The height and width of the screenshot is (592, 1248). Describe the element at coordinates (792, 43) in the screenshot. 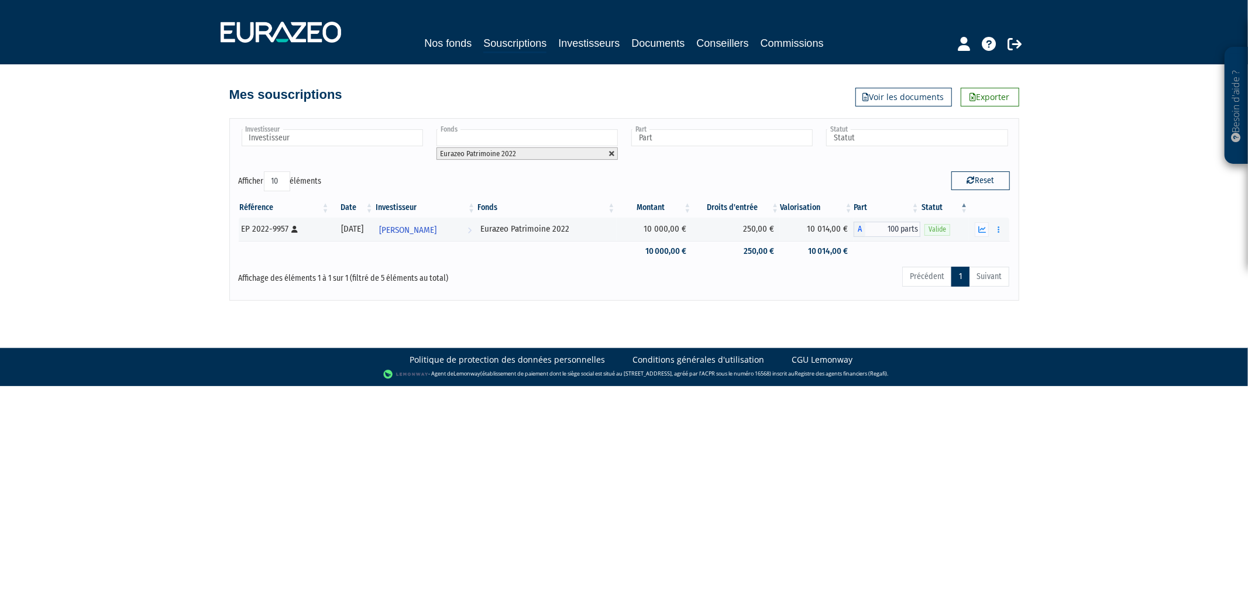

I see `a: Commissions` at that location.